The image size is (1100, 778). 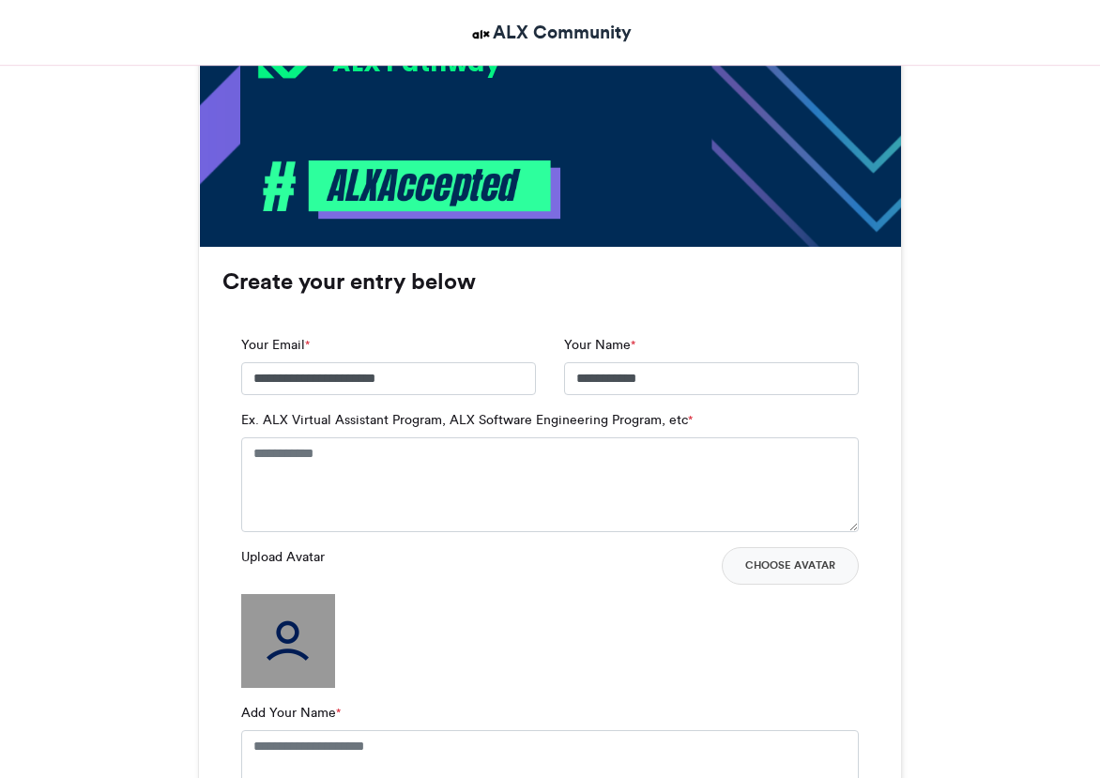 I want to click on label: Your Email, so click(x=275, y=344).